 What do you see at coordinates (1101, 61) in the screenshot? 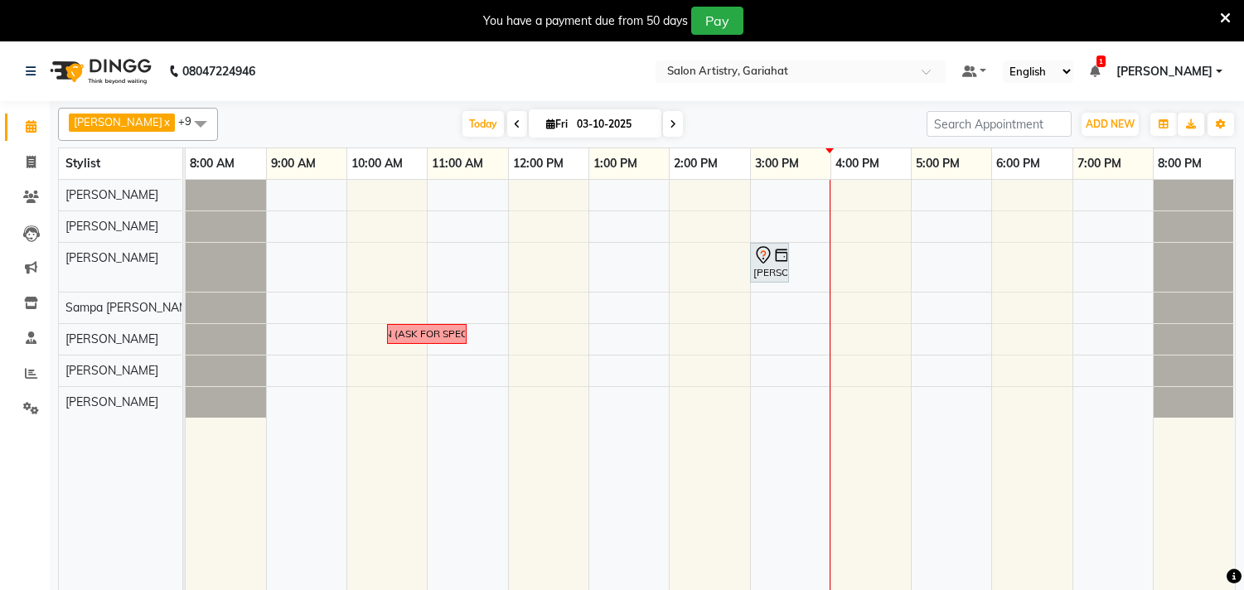
I see `span: 1` at bounding box center [1101, 61].